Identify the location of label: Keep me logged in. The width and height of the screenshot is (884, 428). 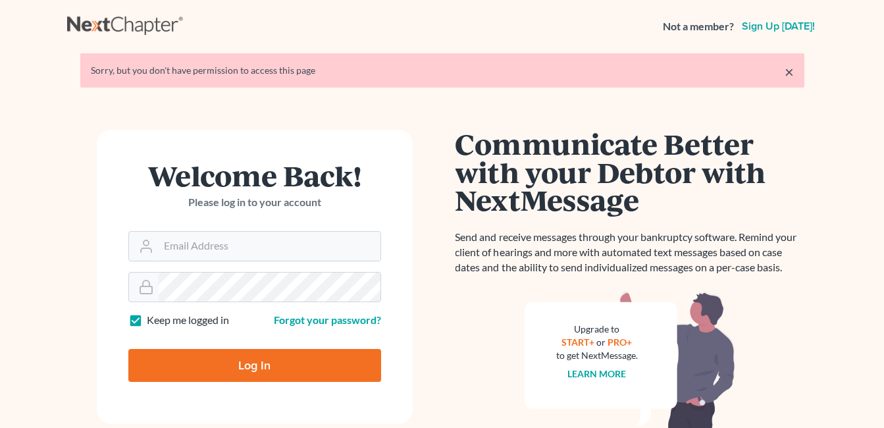
(188, 320).